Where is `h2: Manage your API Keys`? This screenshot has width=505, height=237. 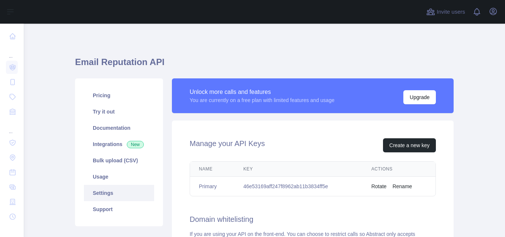
h2: Manage your API Keys is located at coordinates (227, 145).